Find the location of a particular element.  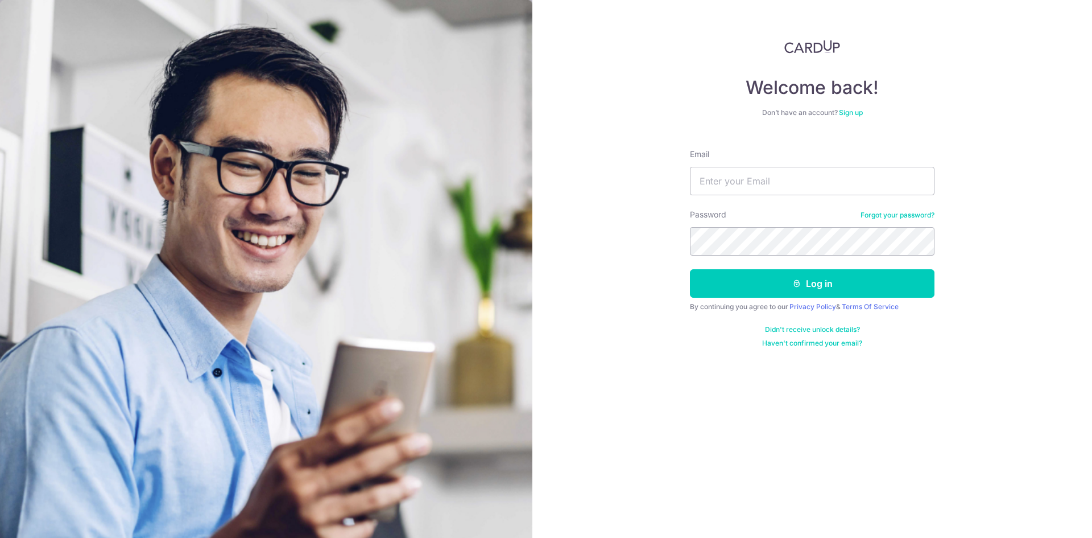

label: Password is located at coordinates (708, 214).